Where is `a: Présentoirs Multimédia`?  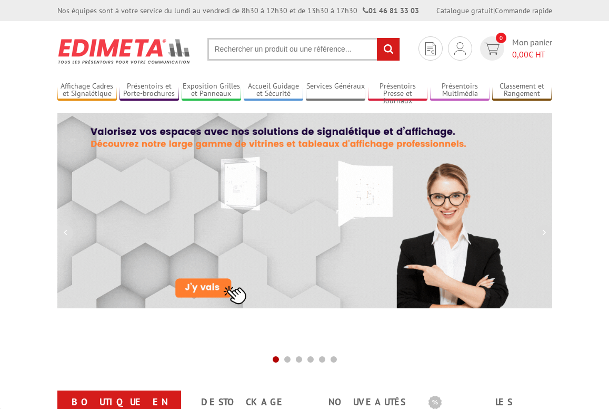
a: Présentoirs Multimédia is located at coordinates (460, 90).